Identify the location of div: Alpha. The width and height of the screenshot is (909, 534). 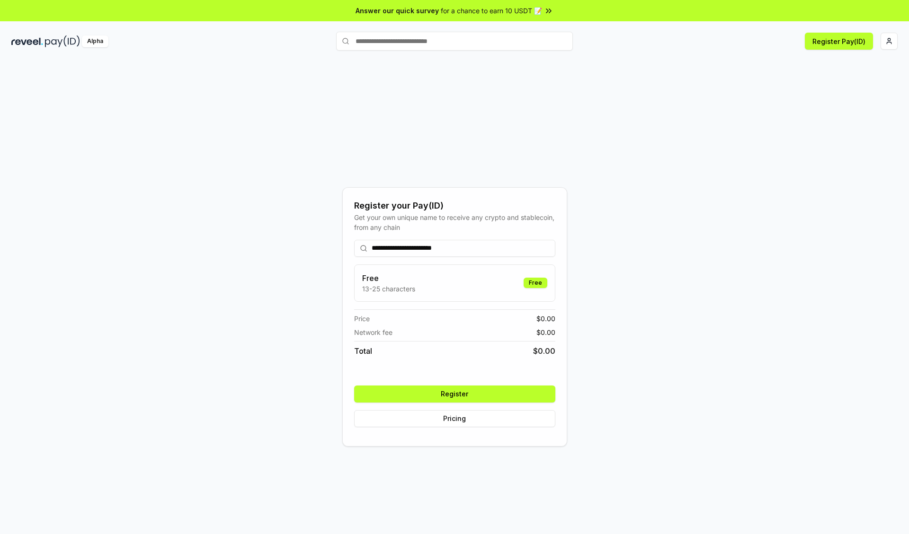
(95, 41).